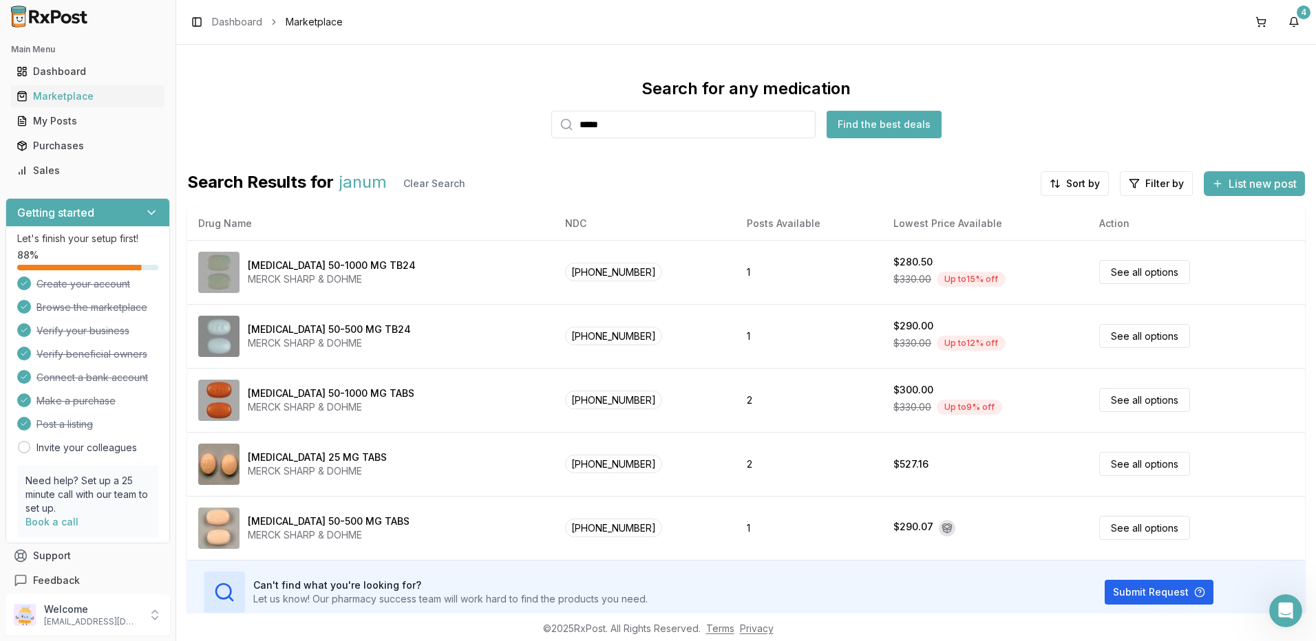  What do you see at coordinates (87, 50) in the screenshot?
I see `h2: Main Menu` at bounding box center [87, 50].